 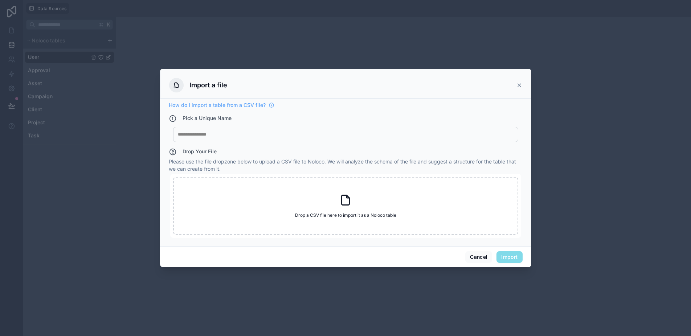 What do you see at coordinates (208, 85) in the screenshot?
I see `h3: Import a file` at bounding box center [208, 85].